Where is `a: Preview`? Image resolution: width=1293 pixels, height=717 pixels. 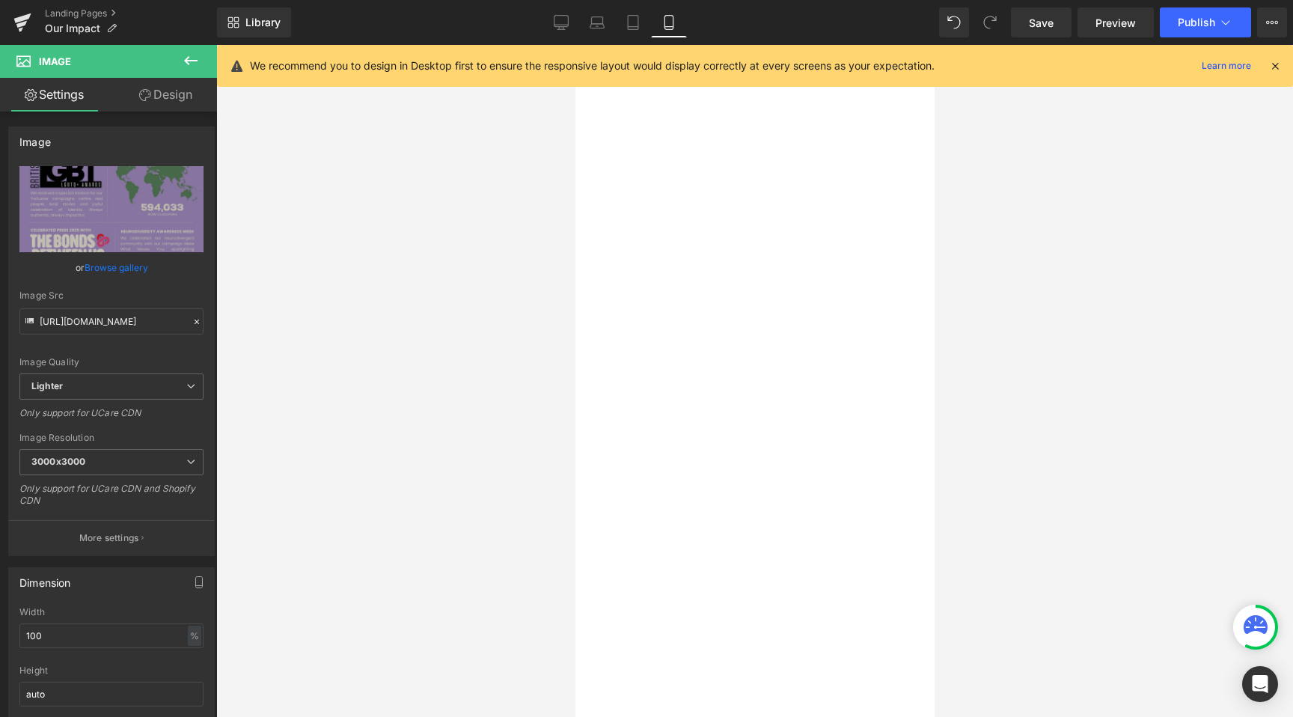
a: Preview is located at coordinates (1116, 22).